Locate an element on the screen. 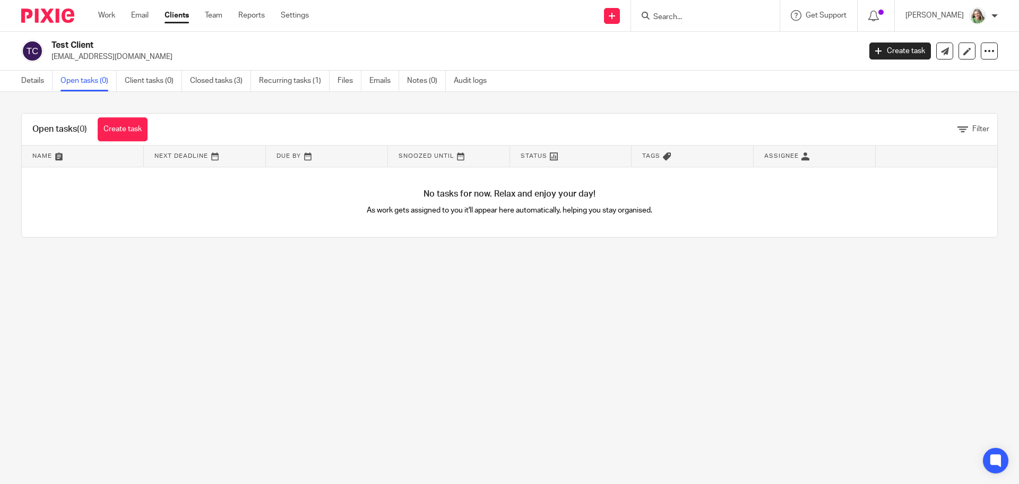 This screenshot has height=484, width=1019. img: KC%20Photo.jpg is located at coordinates (978, 16).